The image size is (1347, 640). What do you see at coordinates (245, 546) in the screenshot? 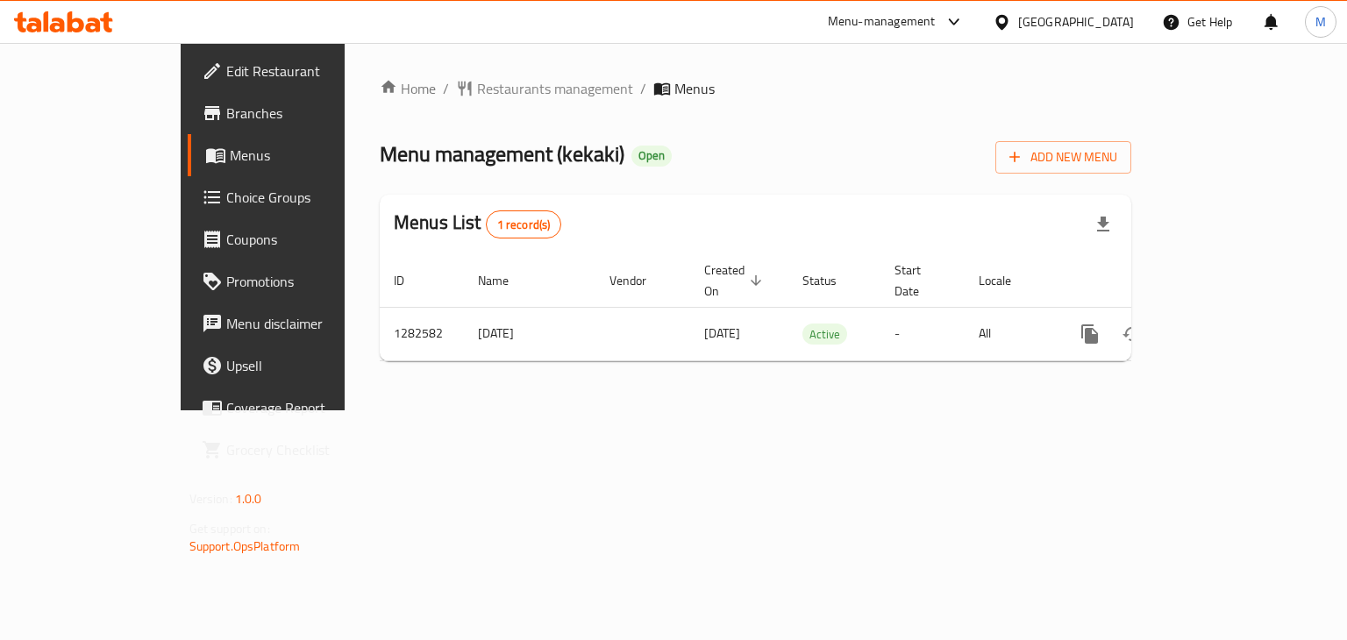
I see `a: Support.OpsPlatform` at bounding box center [245, 546].